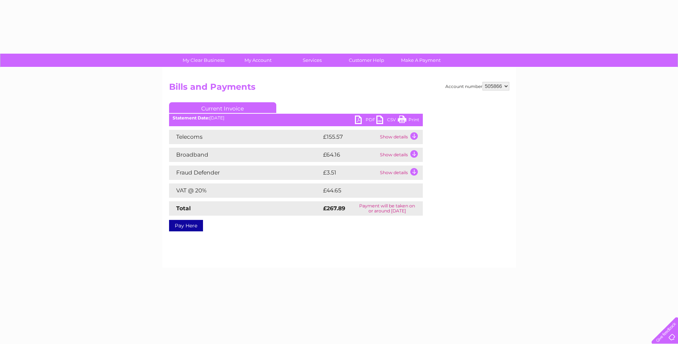 The image size is (678, 344). Describe the element at coordinates (350, 173) in the screenshot. I see `td: £3.51` at that location.